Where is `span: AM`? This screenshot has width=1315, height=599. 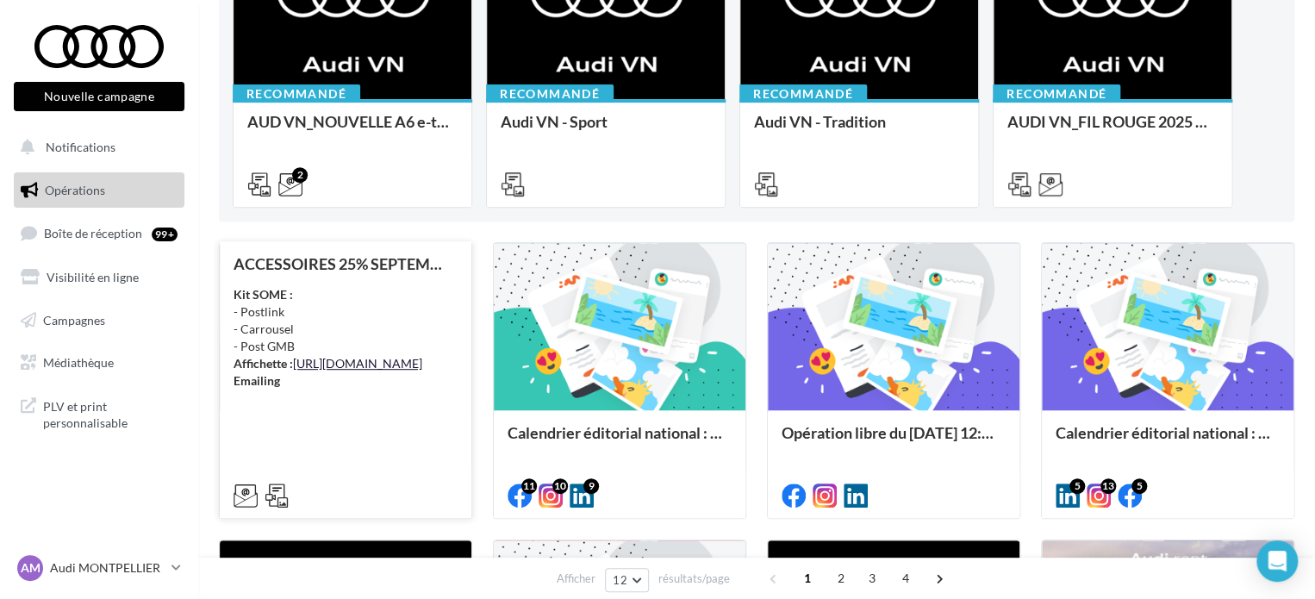
span: AM is located at coordinates (30, 568).